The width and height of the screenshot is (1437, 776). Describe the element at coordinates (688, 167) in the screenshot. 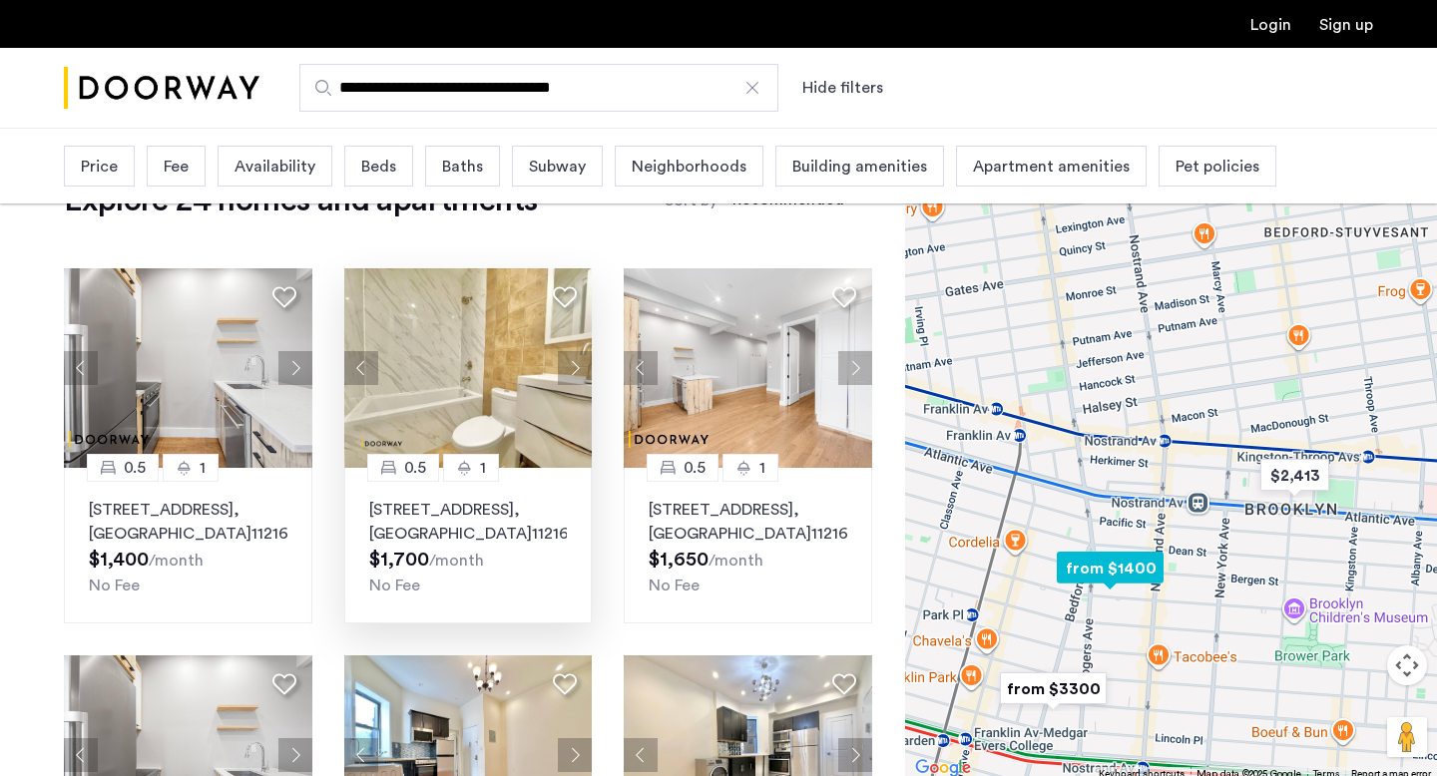

I see `span: Neighborhoods` at that location.